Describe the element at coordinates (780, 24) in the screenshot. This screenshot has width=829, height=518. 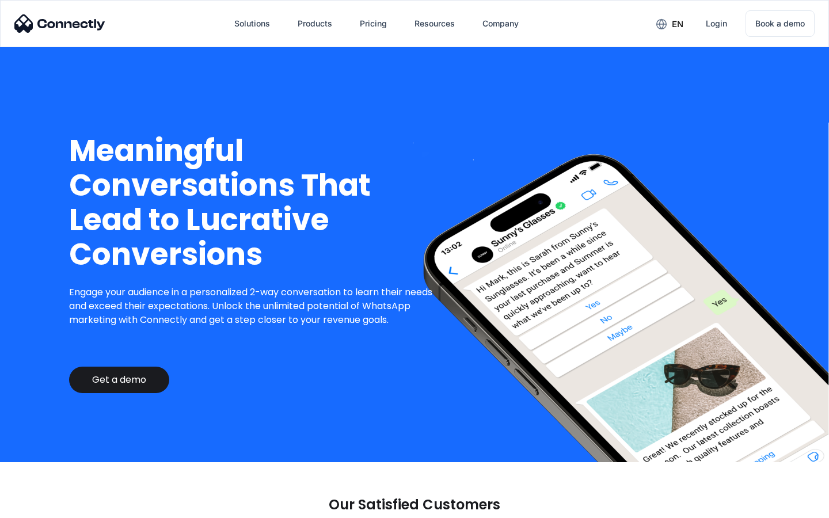
I see `a: Book a demo` at that location.